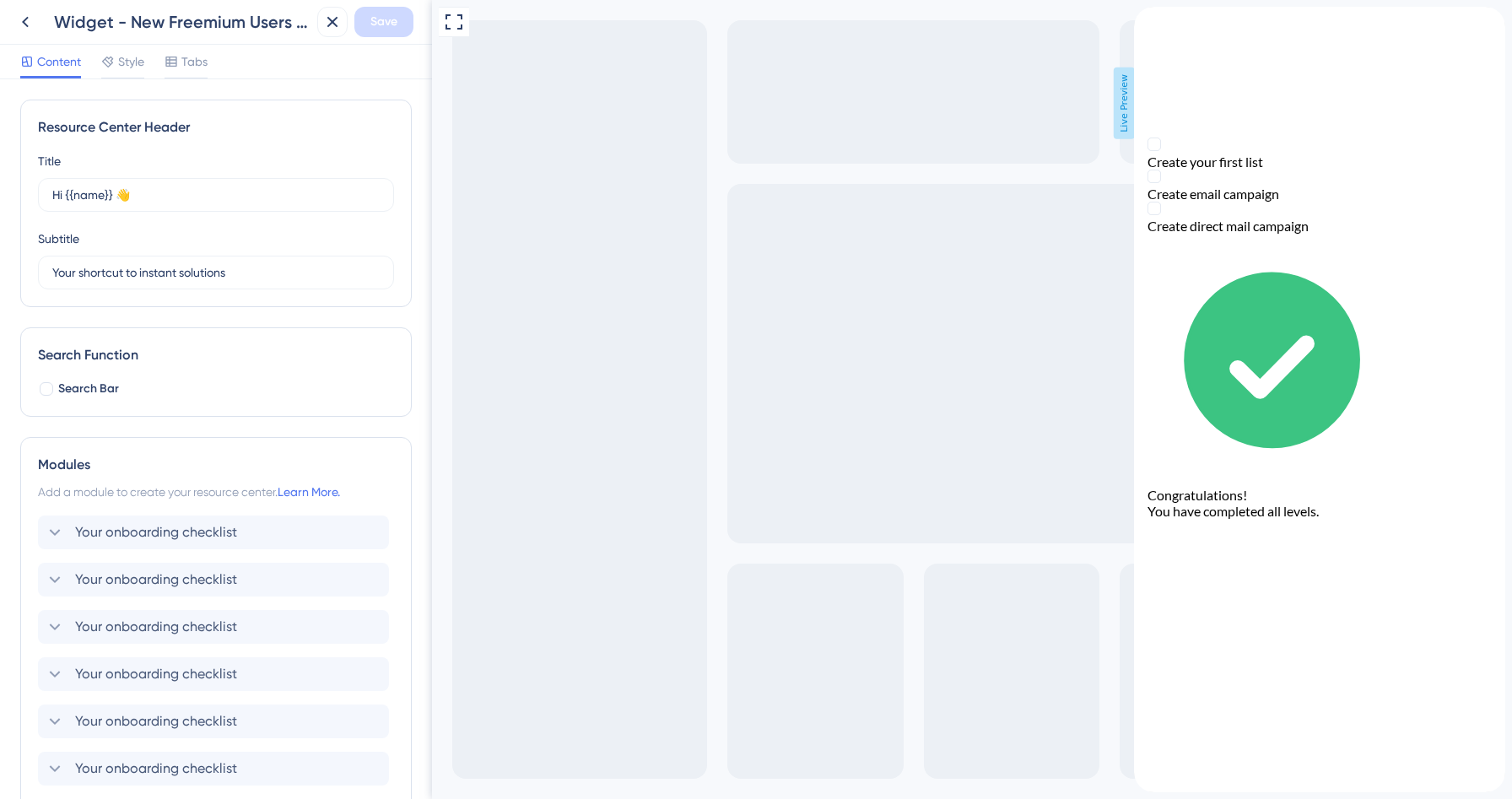 This screenshot has width=1512, height=799. What do you see at coordinates (70, 14) in the screenshot?
I see `span: Growth Hub` at bounding box center [70, 14].